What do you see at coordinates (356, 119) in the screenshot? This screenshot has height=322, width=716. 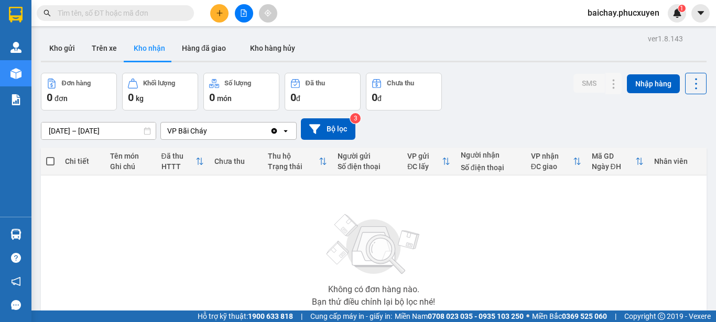 I see `sup: 3` at bounding box center [356, 119].